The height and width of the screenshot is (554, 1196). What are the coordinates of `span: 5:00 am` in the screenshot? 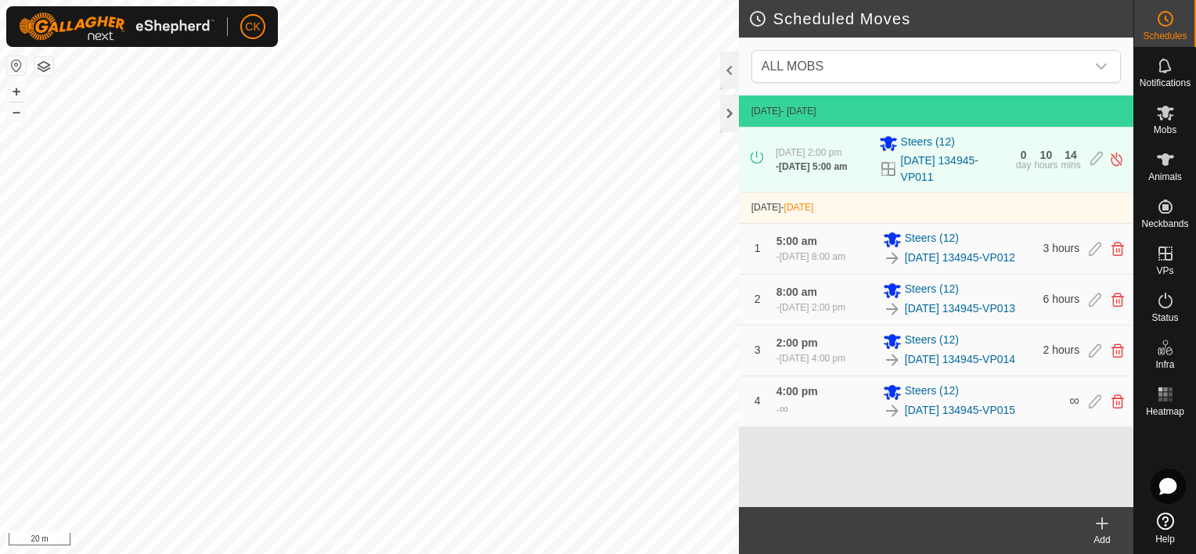 It's located at (797, 241).